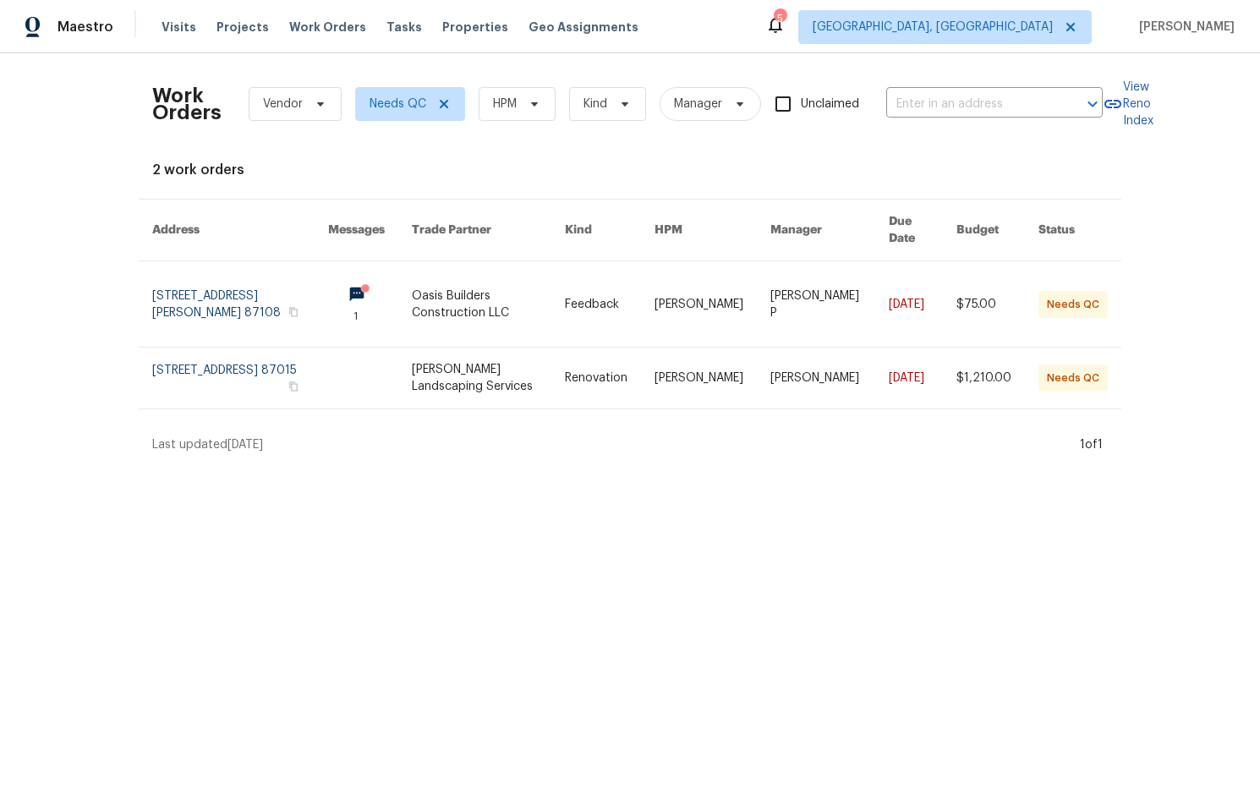  I want to click on td: Feedback, so click(596, 304).